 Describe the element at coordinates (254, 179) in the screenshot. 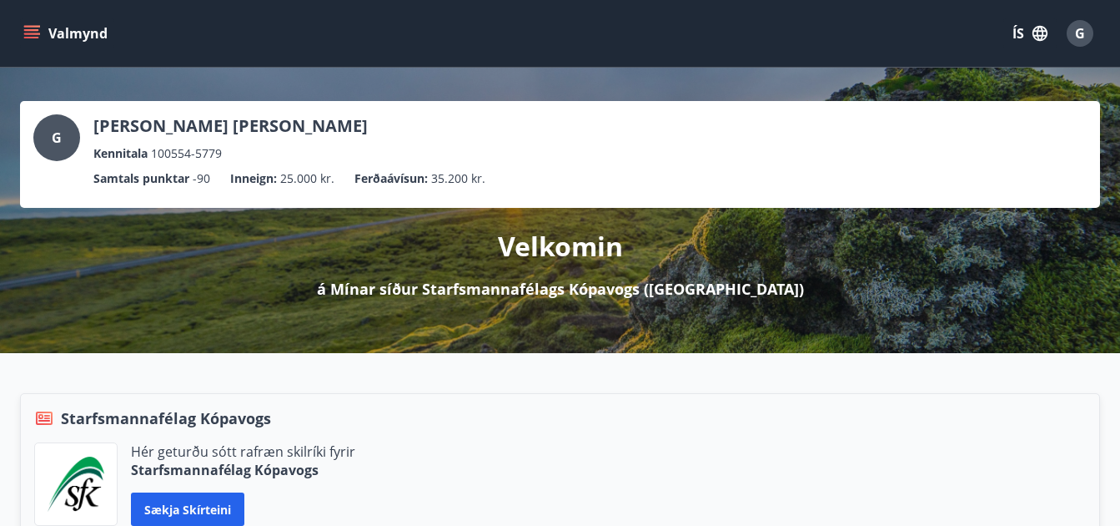

I see `p: Inneign :` at that location.